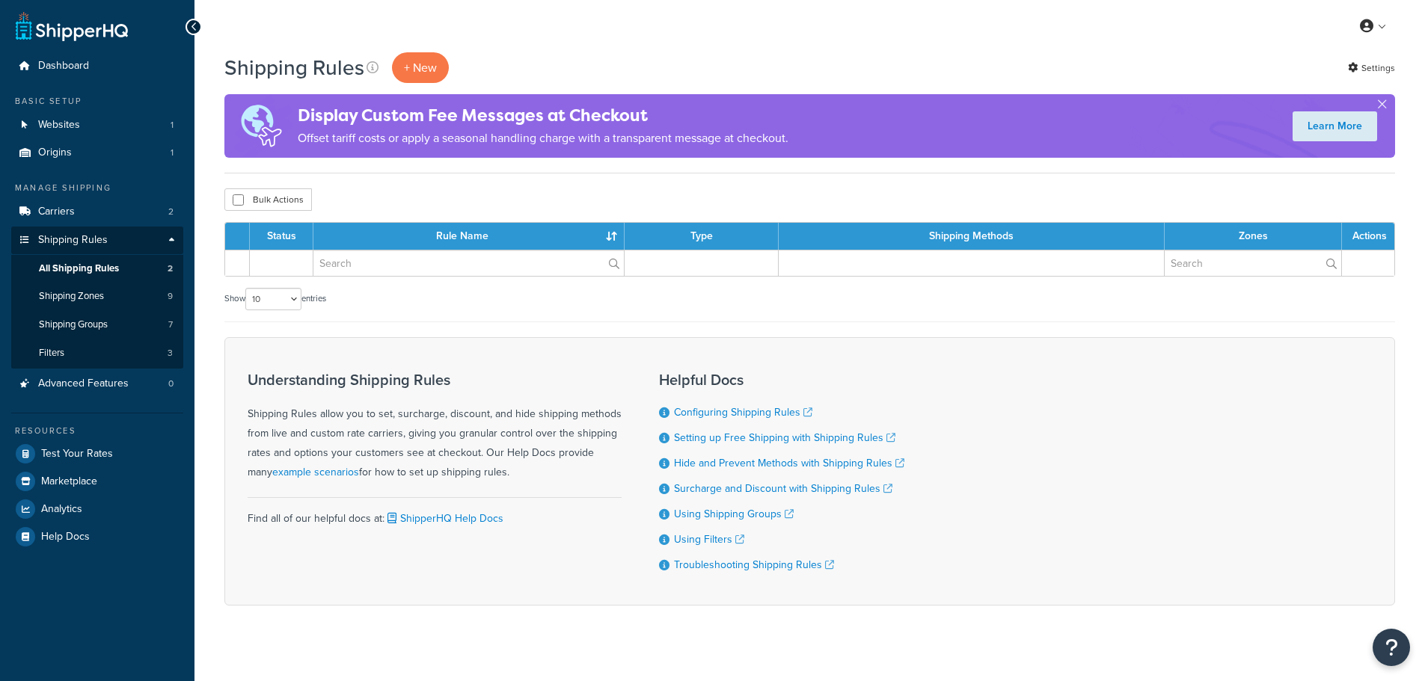  Describe the element at coordinates (170, 296) in the screenshot. I see `span: 9` at that location.